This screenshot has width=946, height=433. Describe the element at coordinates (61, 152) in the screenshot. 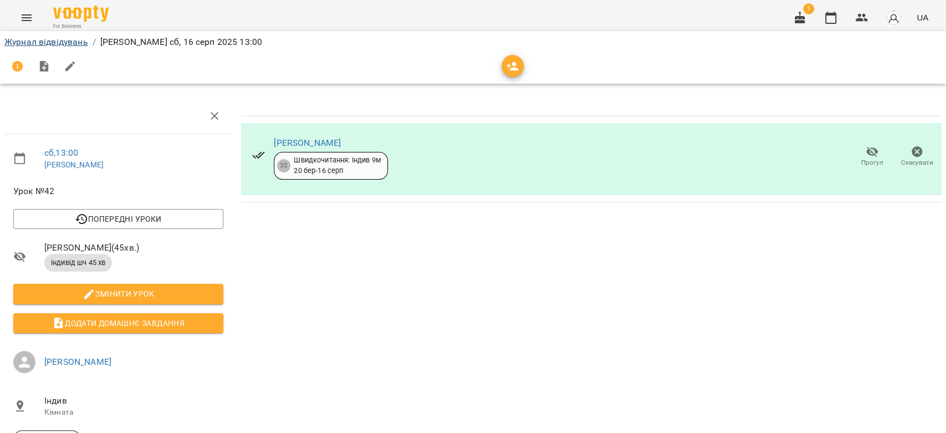

I see `a: сб , 13:00` at that location.